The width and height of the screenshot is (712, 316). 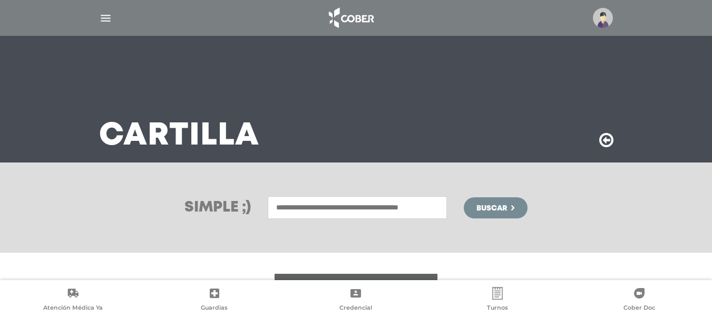 I want to click on span: Buscar, so click(x=491, y=208).